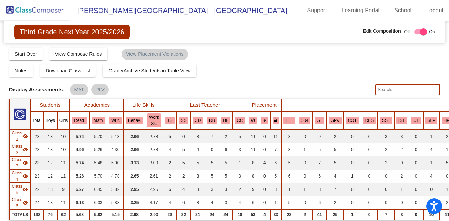 The image size is (449, 221). Describe the element at coordinates (149, 71) in the screenshot. I see `span: Grade/Archive Students in Table View` at that location.